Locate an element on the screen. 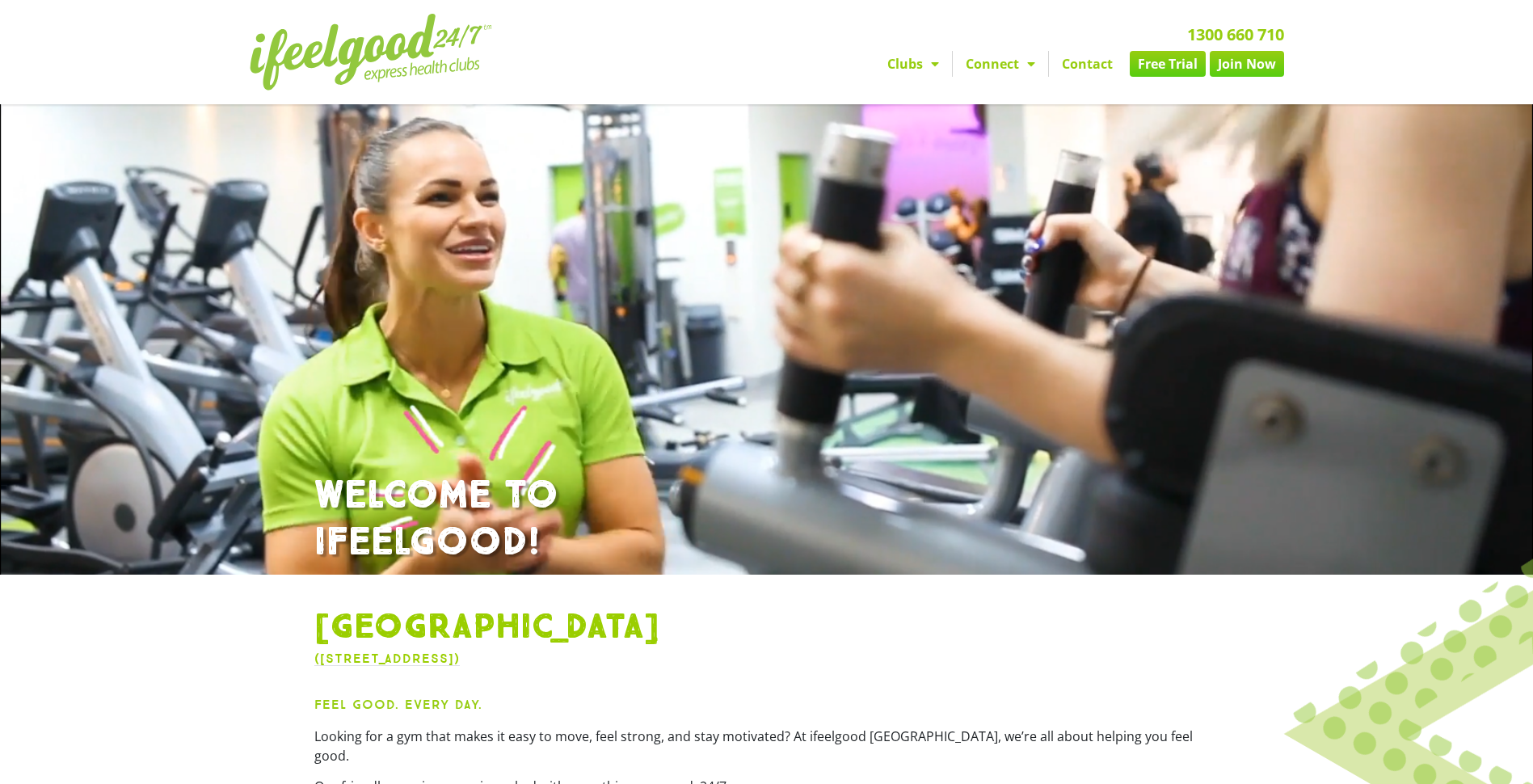 The image size is (1533, 784). a: Connect is located at coordinates (1001, 64).